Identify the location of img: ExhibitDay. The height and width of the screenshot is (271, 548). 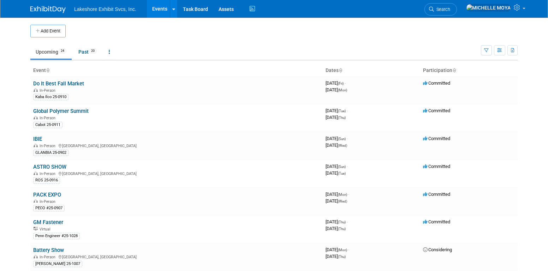
(48, 10).